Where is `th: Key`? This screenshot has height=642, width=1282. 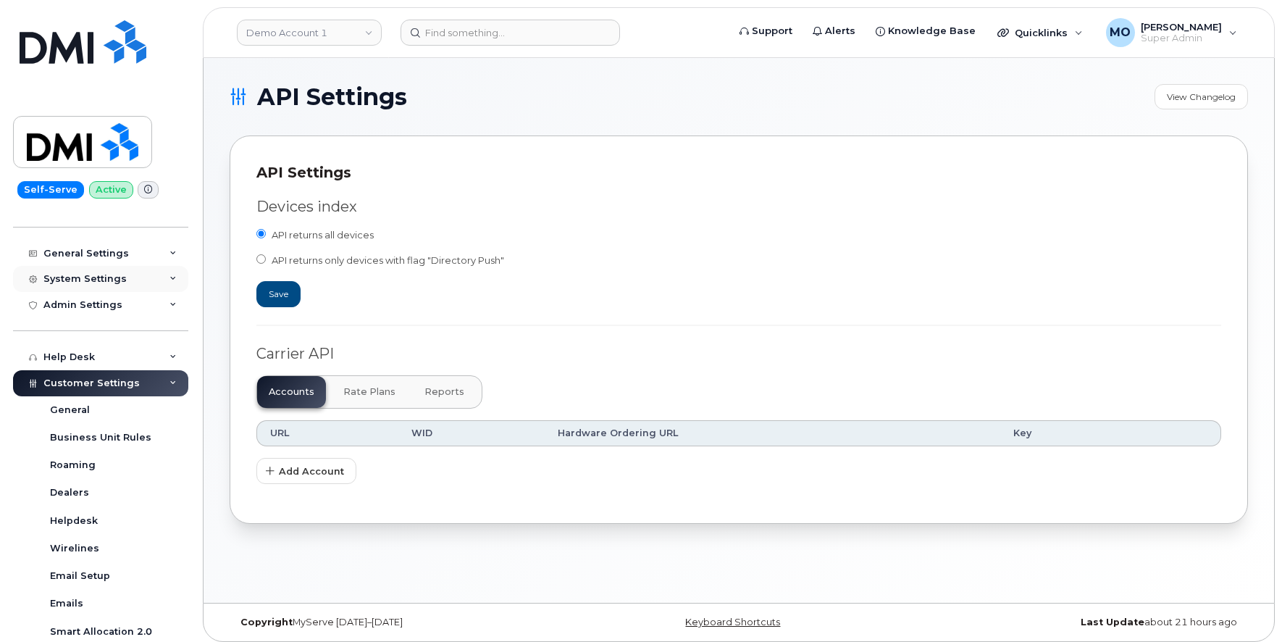 th: Key is located at coordinates (1069, 433).